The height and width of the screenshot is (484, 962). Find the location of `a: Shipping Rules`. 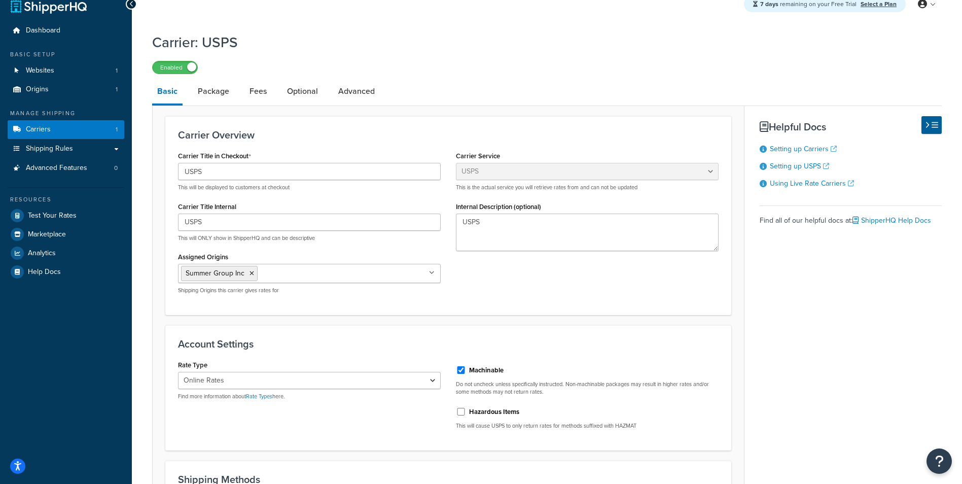

a: Shipping Rules is located at coordinates (66, 149).